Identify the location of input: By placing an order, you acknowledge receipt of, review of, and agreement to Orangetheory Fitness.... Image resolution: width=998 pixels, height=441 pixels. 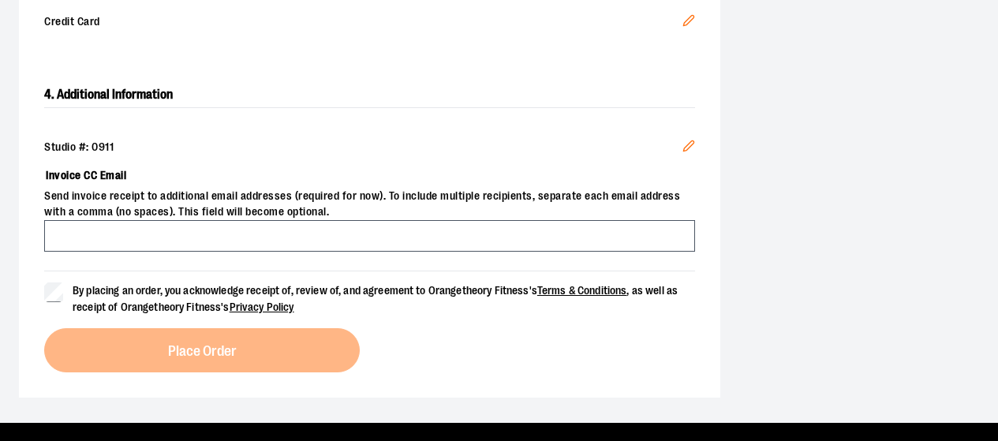
(54, 292).